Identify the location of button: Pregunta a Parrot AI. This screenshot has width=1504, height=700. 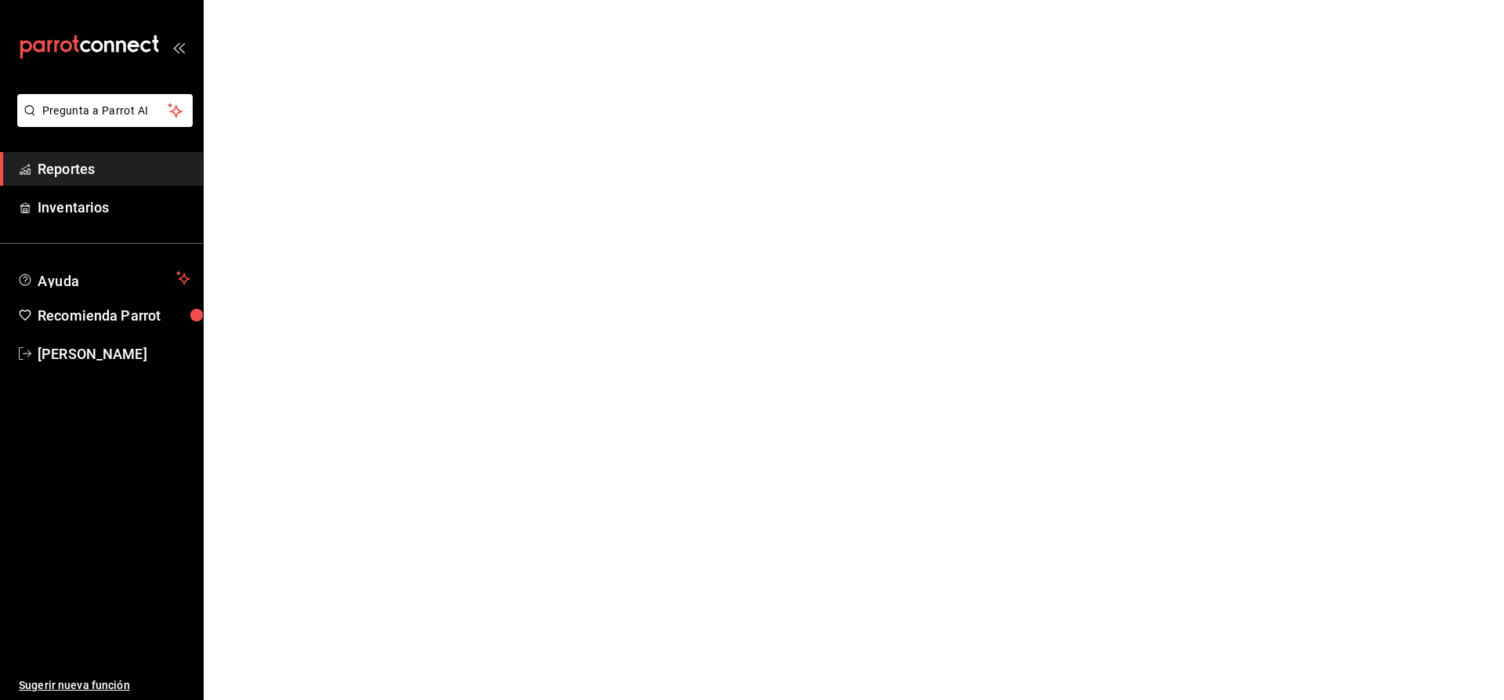
(105, 110).